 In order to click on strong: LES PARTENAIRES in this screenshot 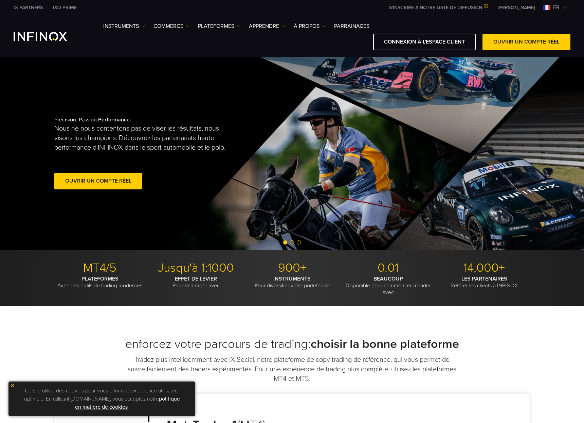, I will do `click(484, 279)`.